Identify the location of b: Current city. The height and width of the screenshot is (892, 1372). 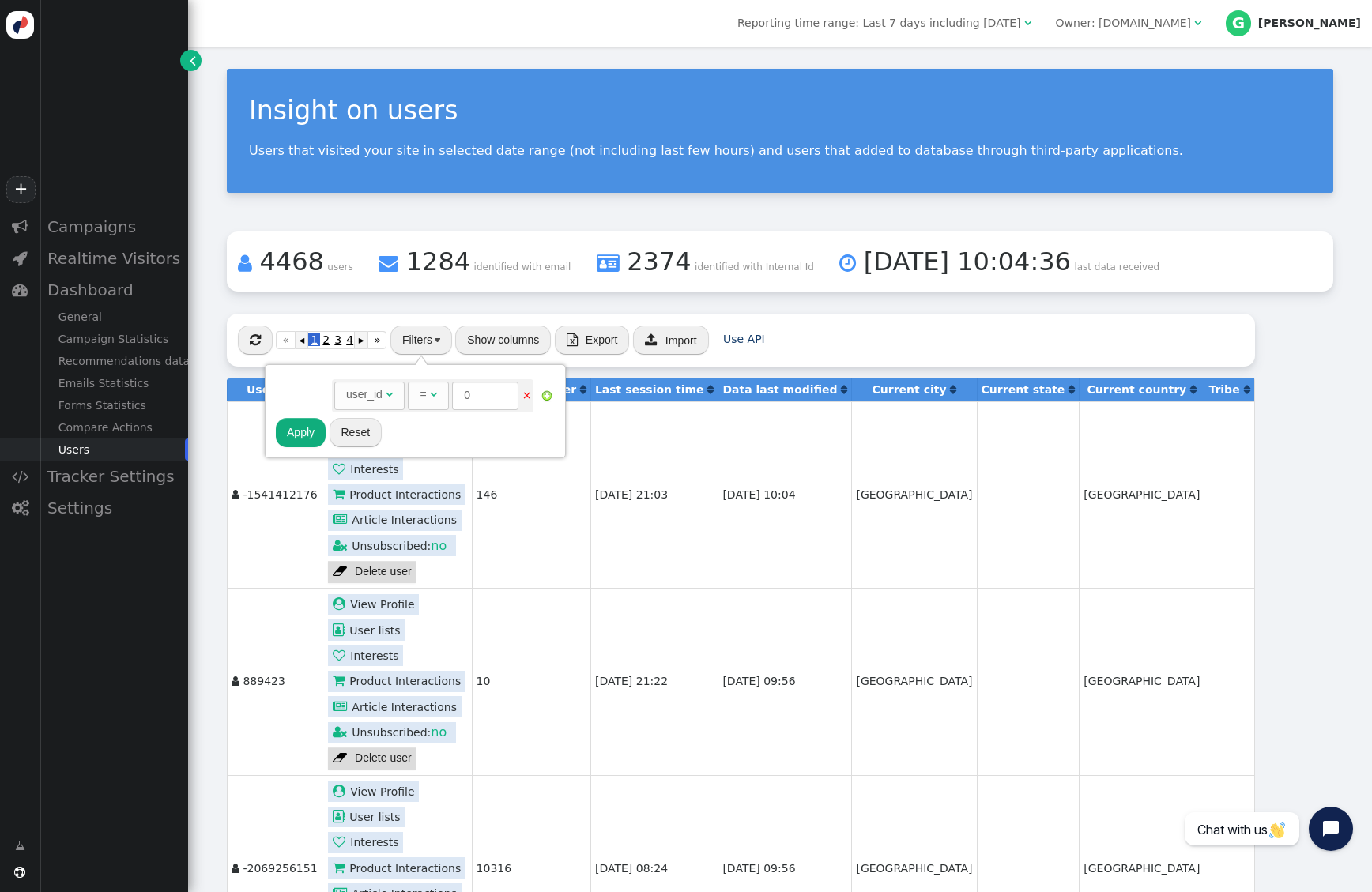
(910, 389).